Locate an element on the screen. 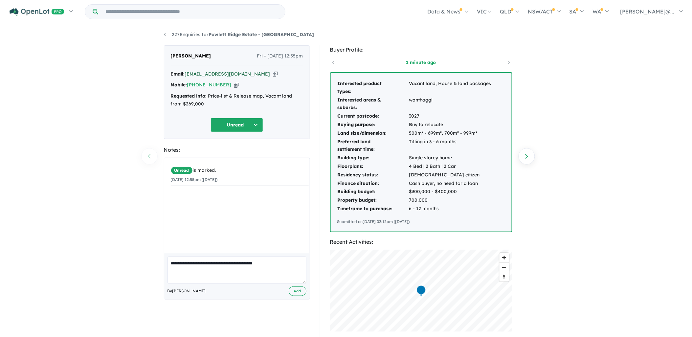 The width and height of the screenshot is (692, 337). td: Timeframe to purchase: is located at coordinates (373, 209).